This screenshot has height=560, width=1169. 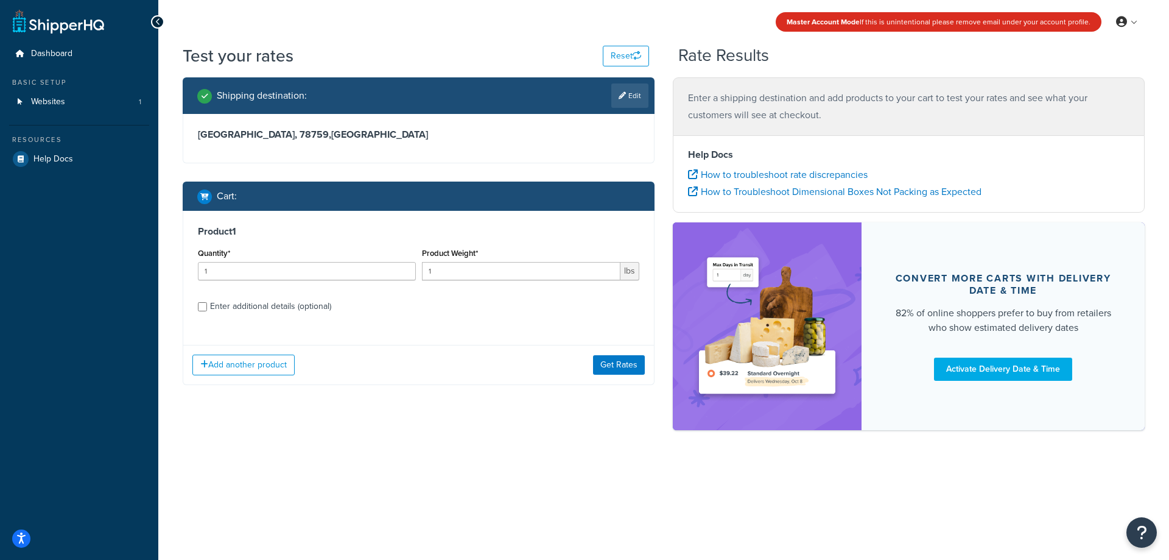 I want to click on span: Dashboard, so click(x=52, y=54).